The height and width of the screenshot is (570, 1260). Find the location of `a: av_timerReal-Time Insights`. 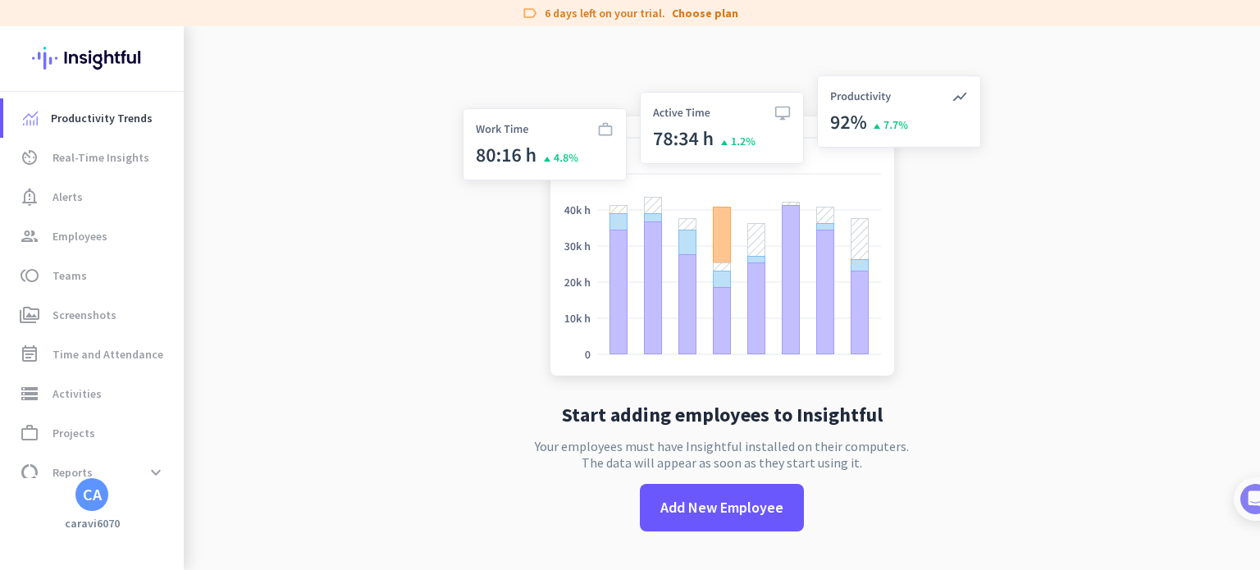

a: av_timerReal-Time Insights is located at coordinates (94, 158).